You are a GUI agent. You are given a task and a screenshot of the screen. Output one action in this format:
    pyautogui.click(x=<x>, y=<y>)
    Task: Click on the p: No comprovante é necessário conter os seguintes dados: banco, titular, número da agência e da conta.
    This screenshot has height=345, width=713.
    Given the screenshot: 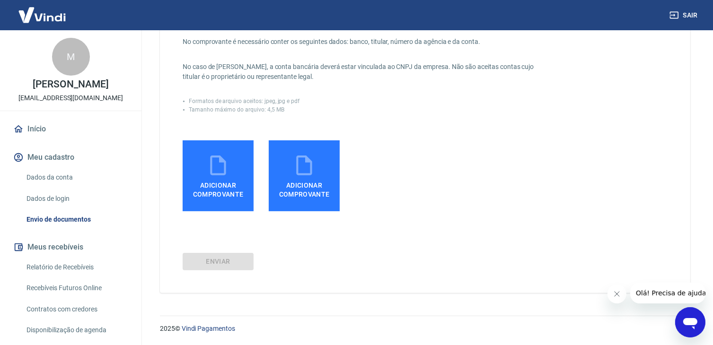 What is the action you would take?
    pyautogui.click(x=366, y=42)
    